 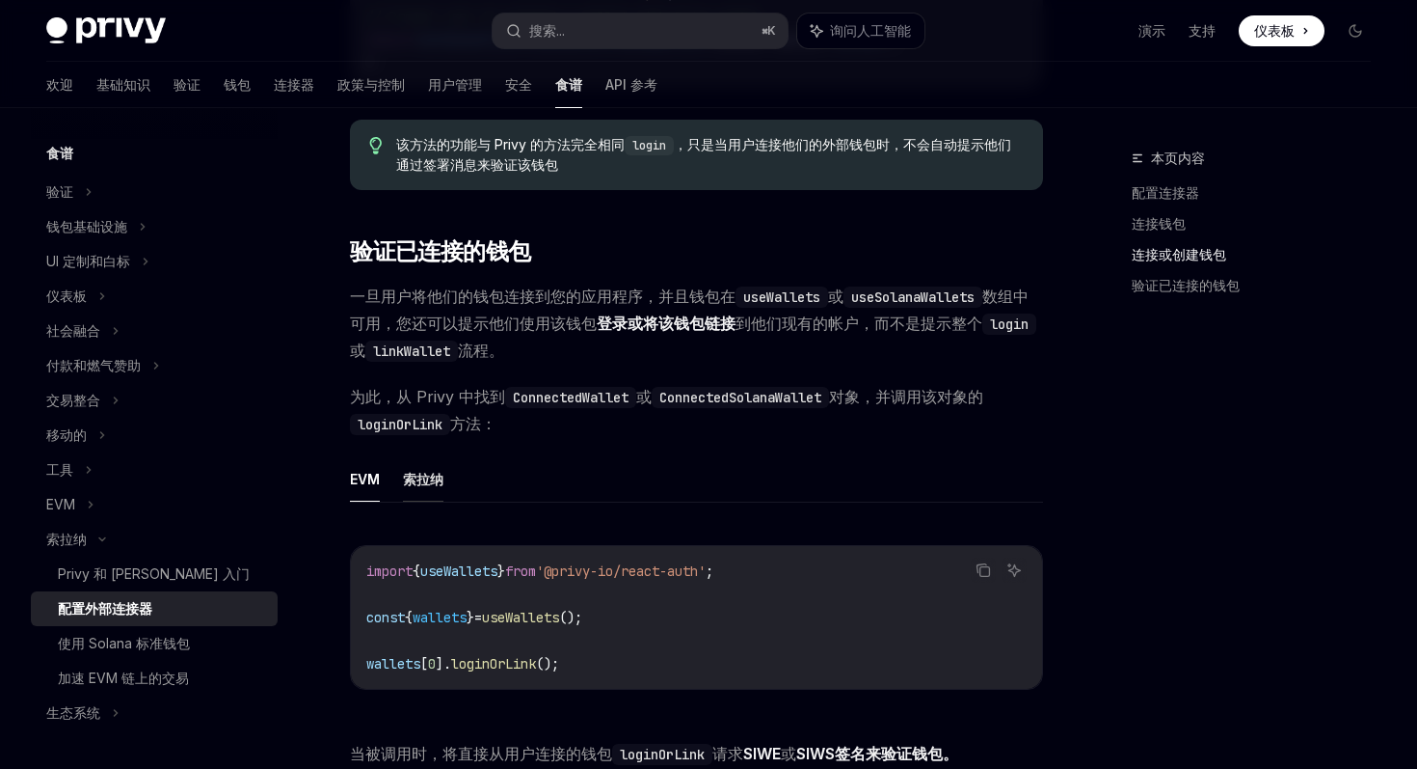 I want to click on font: SIWE, so click(x=762, y=753).